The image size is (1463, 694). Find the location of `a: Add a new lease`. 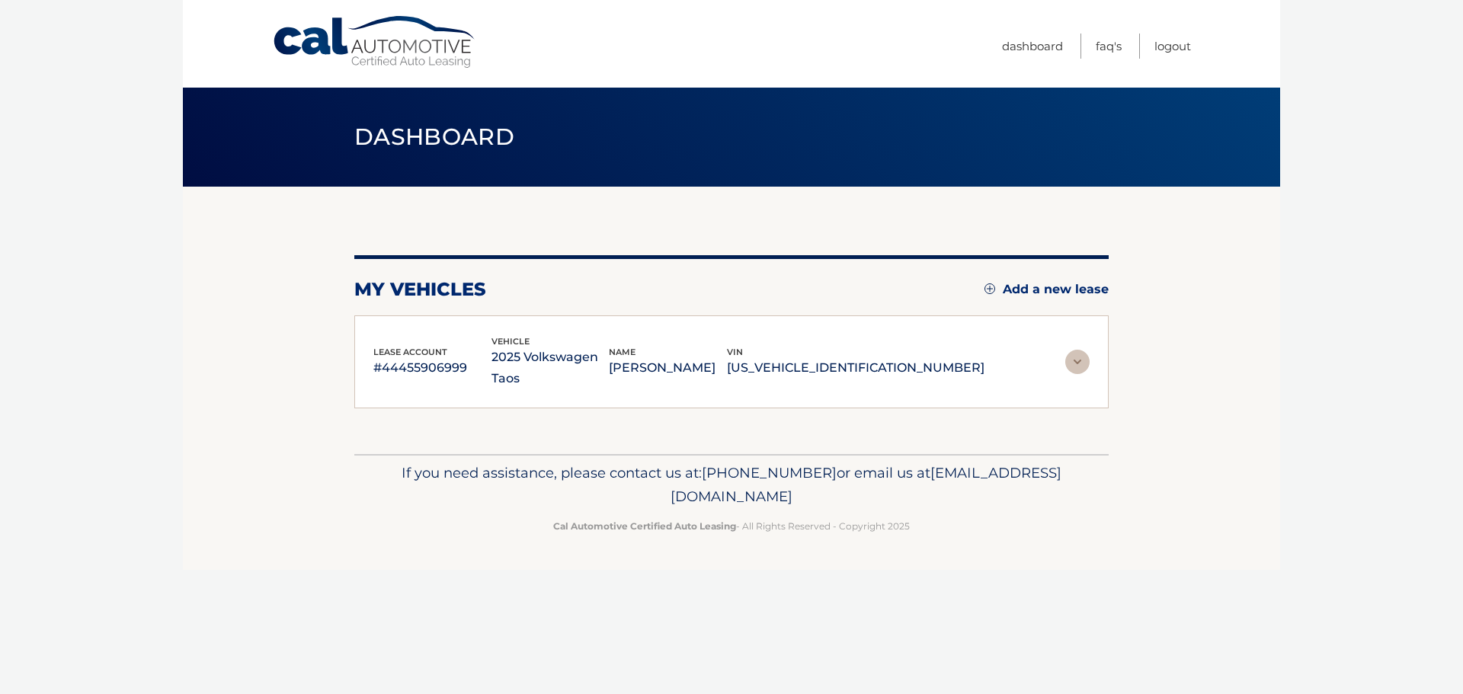

a: Add a new lease is located at coordinates (1046, 290).